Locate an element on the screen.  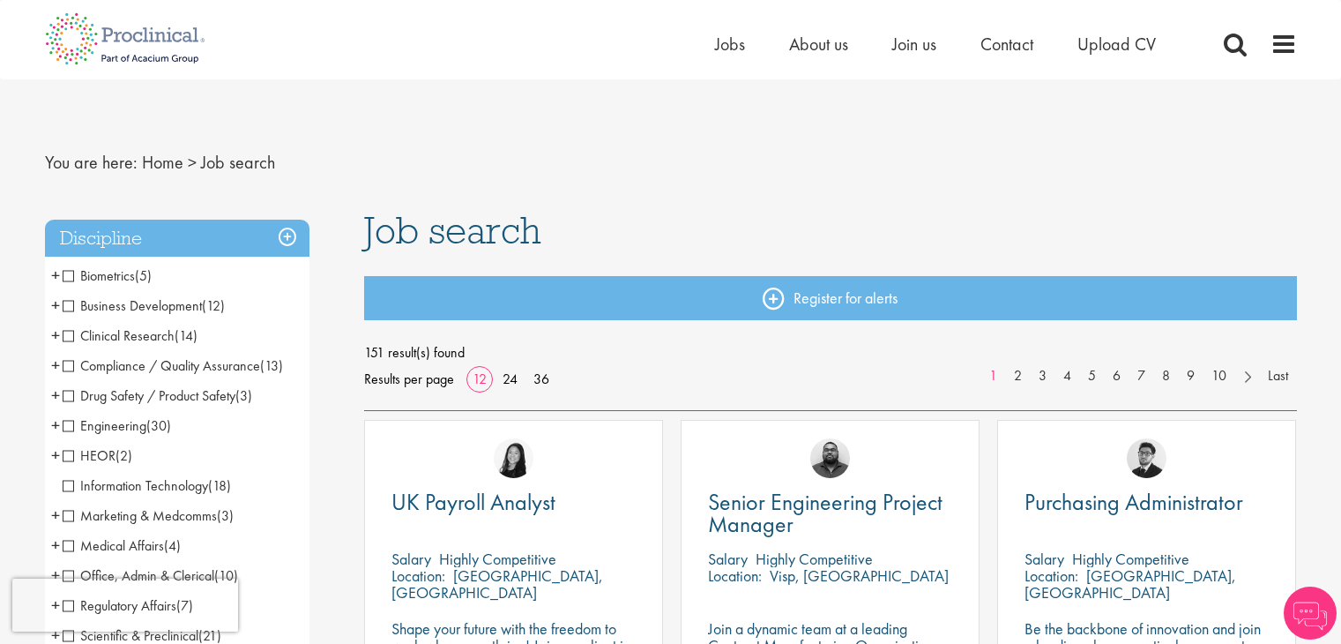
a: 5 is located at coordinates (1092, 376).